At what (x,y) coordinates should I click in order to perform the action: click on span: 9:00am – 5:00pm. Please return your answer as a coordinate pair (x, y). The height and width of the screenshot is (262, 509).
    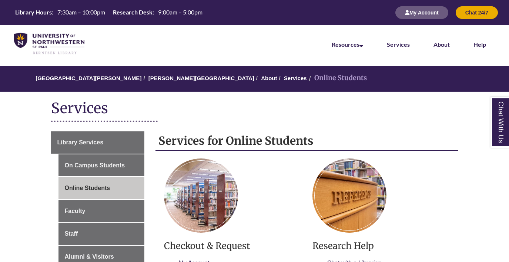
    Looking at the image, I should click on (180, 12).